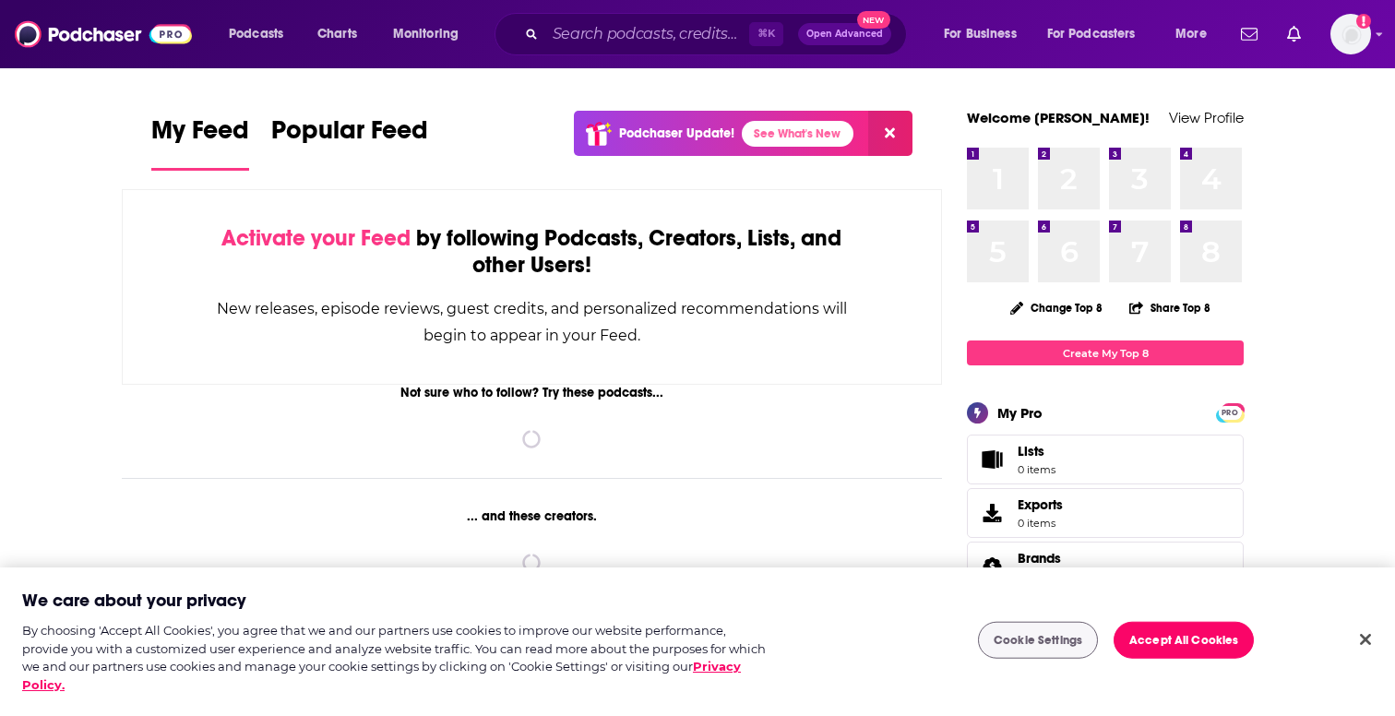  What do you see at coordinates (200, 142) in the screenshot?
I see `a: My Feed` at bounding box center [200, 142].